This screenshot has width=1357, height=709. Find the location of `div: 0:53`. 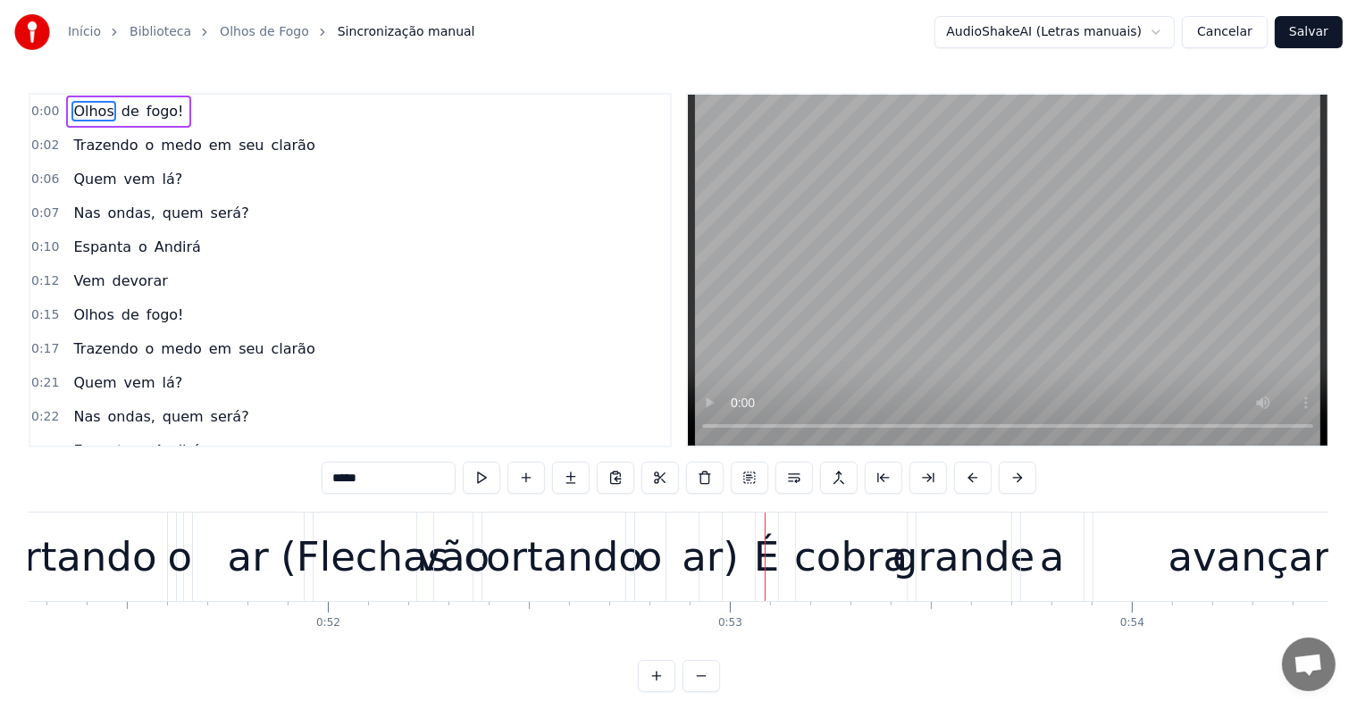

div: 0:53 is located at coordinates (730, 624).